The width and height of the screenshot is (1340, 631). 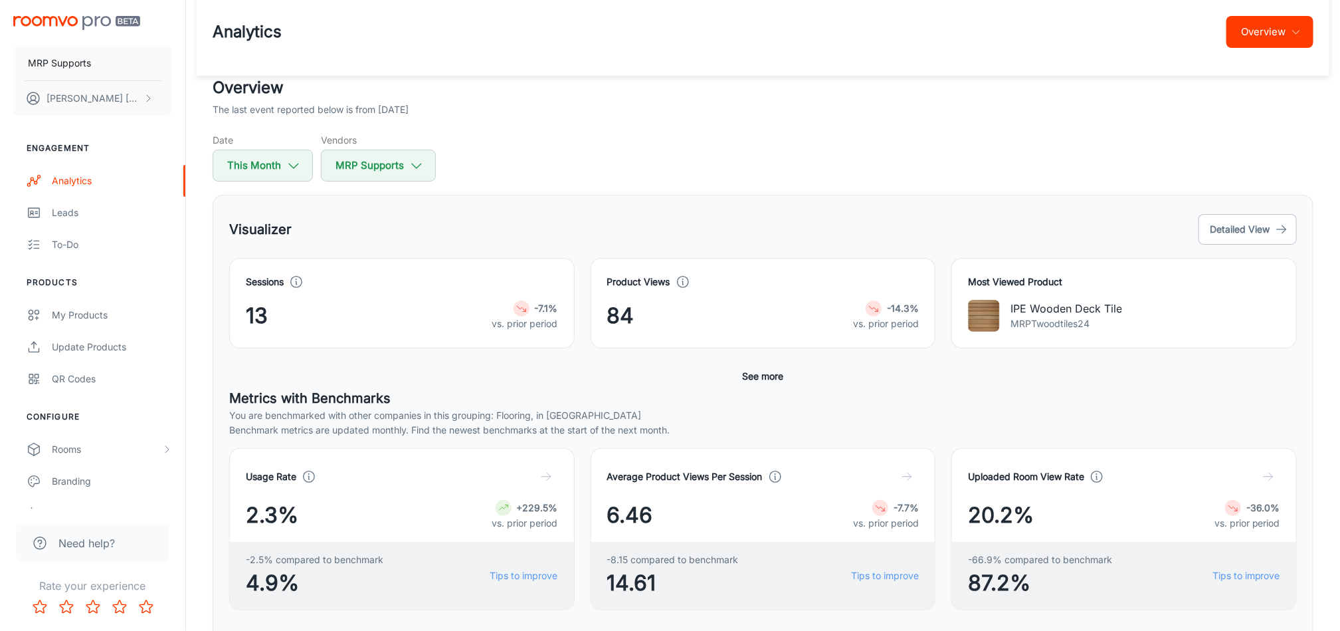 I want to click on div: My Products, so click(x=112, y=315).